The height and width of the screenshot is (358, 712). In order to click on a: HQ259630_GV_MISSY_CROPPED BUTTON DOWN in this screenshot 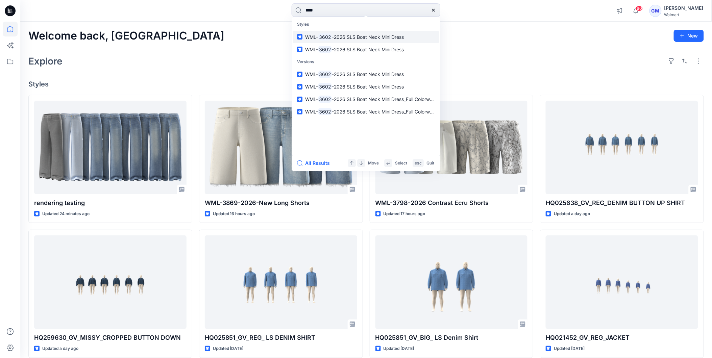, I will do `click(110, 282)`.